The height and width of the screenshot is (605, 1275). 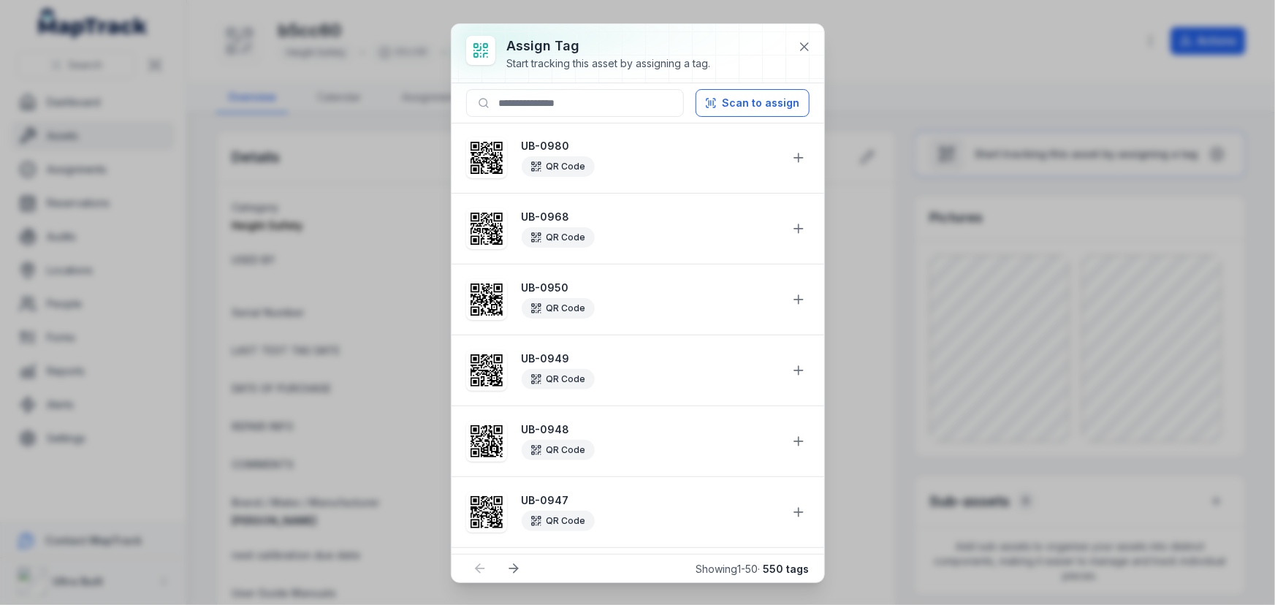 What do you see at coordinates (650, 359) in the screenshot?
I see `strong: UB-0949` at bounding box center [650, 359].